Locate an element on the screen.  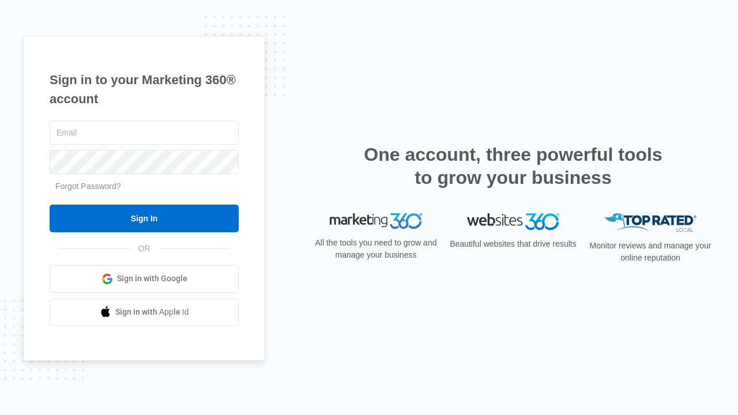
a: Sign in with Google is located at coordinates (144, 279).